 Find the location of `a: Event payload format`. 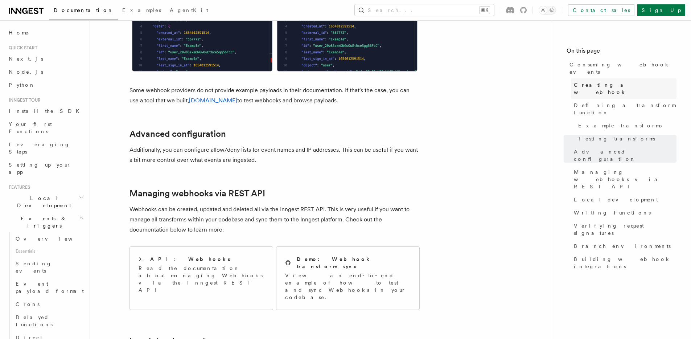

a: Event payload format is located at coordinates (49, 287).